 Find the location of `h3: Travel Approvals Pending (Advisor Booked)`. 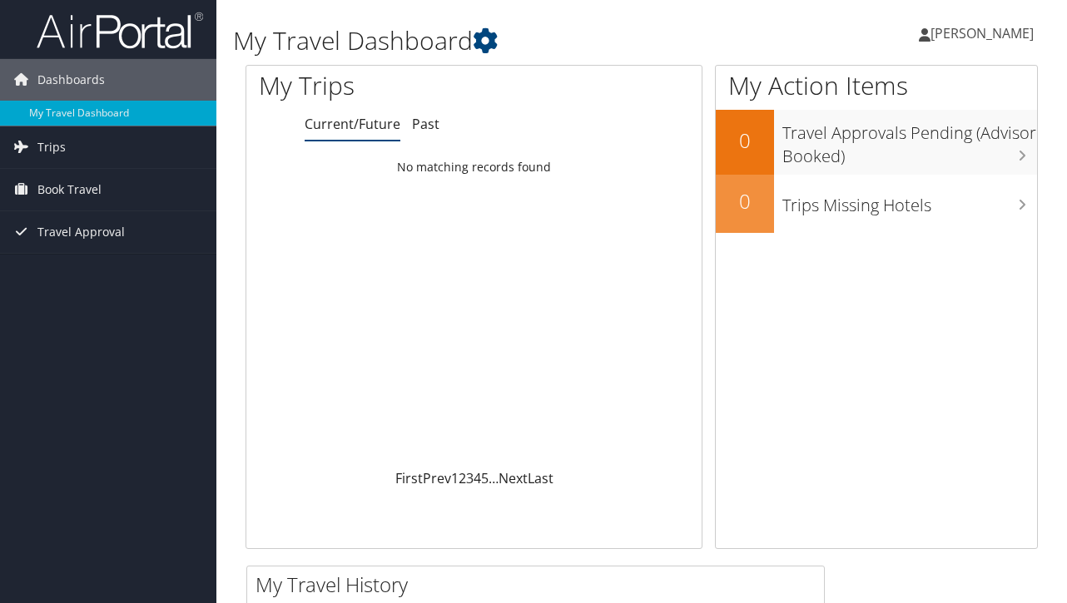

h3: Travel Approvals Pending (Advisor Booked) is located at coordinates (909, 141).